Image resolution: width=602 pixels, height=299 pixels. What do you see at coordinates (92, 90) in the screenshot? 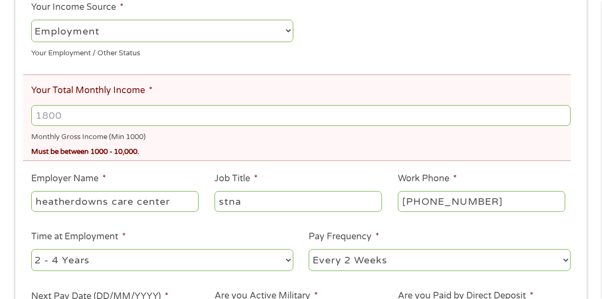
I see `label: Your Total Monthly Income` at bounding box center [92, 90].